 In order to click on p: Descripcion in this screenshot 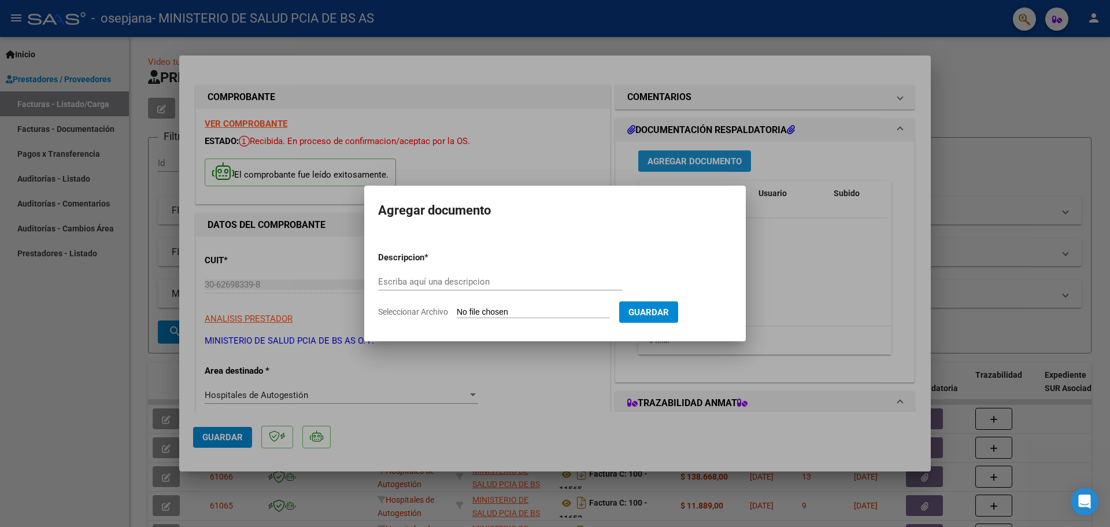, I will do `click(431, 257)`.